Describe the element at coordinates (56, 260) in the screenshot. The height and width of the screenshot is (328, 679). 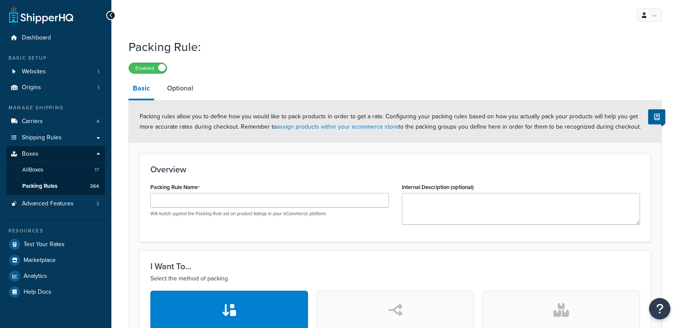
I see `a: Marketplace` at that location.